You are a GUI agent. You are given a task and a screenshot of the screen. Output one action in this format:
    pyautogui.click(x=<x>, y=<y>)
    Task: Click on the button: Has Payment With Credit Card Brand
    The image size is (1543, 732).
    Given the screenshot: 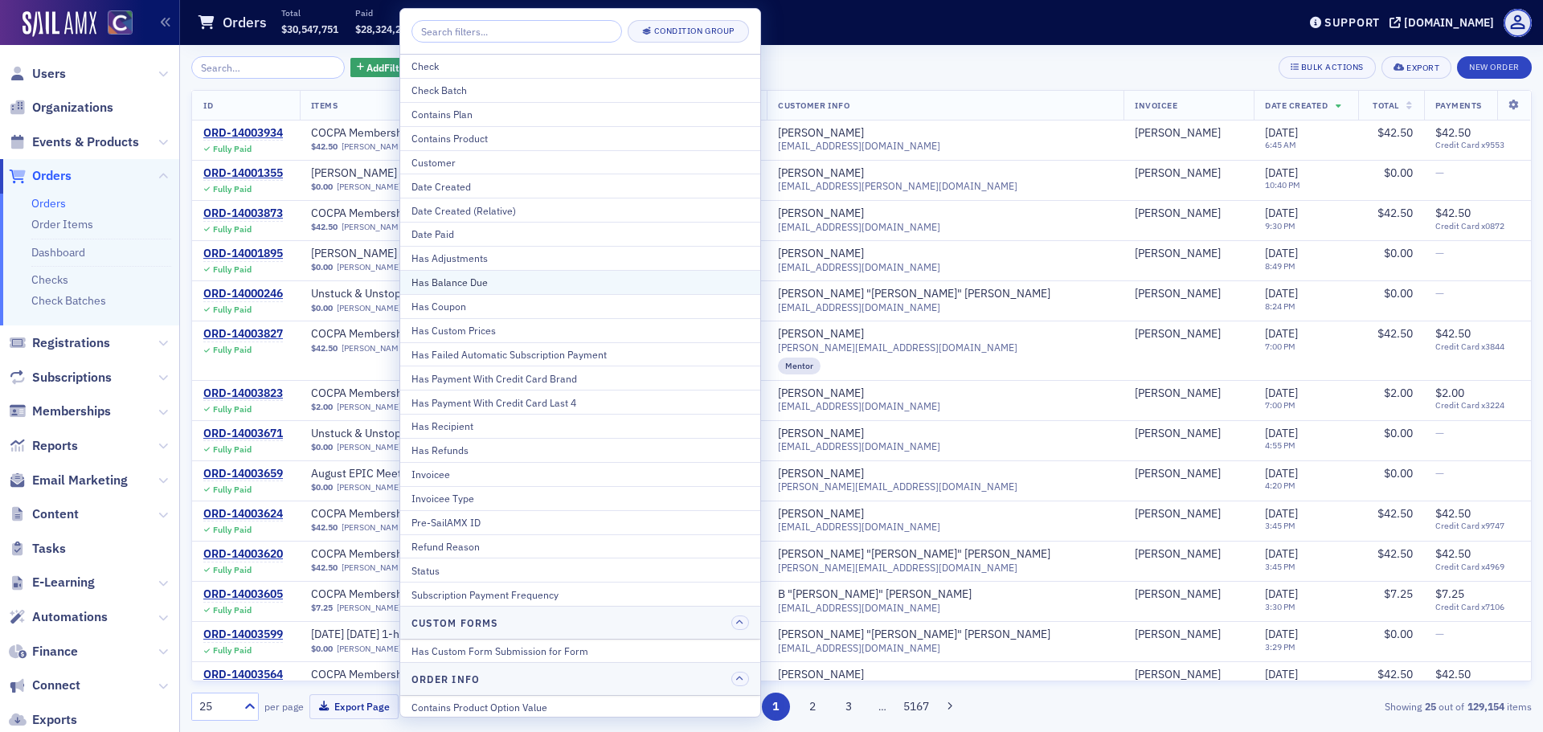 What is the action you would take?
    pyautogui.click(x=580, y=378)
    